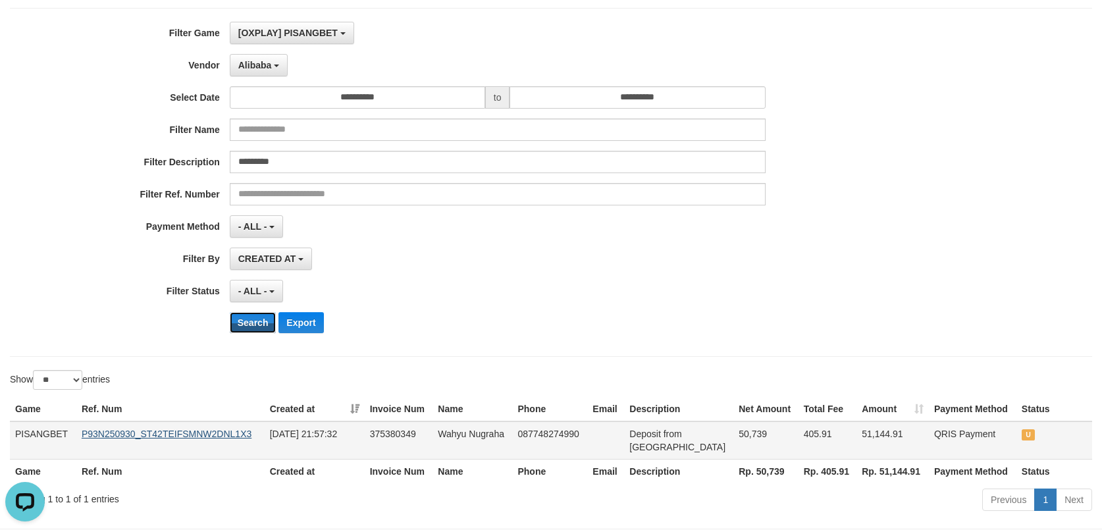  I want to click on select: Showentries, so click(57, 380).